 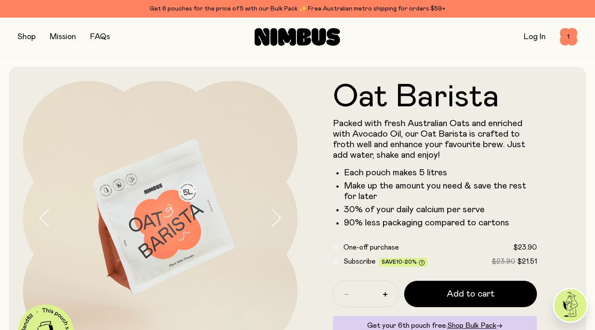 I want to click on a: Shop Bulk Pack→, so click(x=475, y=326).